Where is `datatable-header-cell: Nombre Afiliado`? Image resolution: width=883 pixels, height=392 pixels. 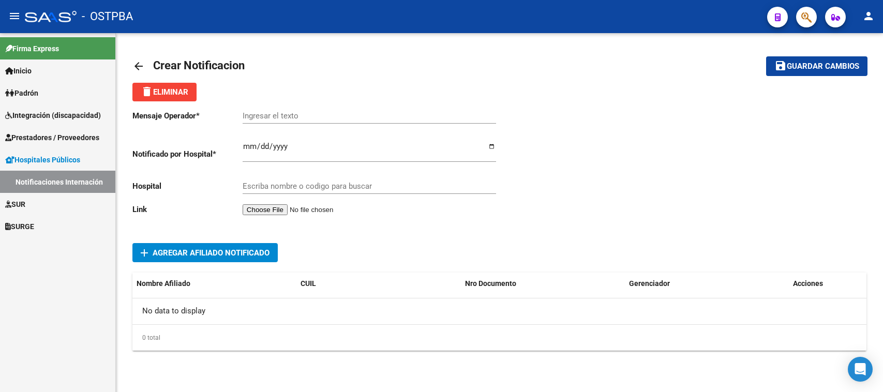
datatable-header-cell: Nombre Afiliado is located at coordinates (214, 284).